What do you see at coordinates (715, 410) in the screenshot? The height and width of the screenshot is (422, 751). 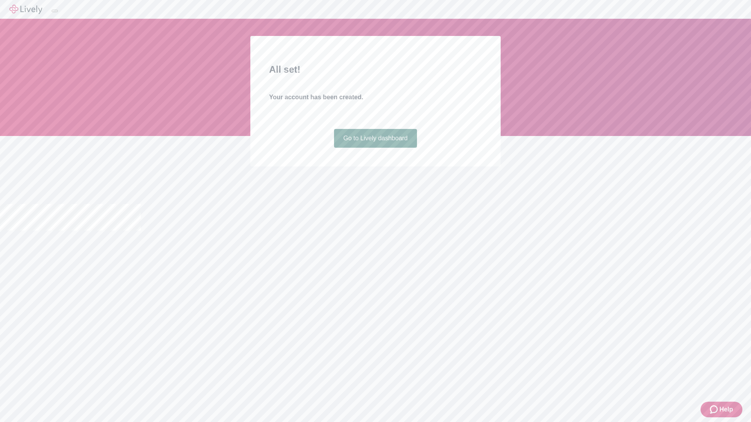 I see `svg: Zendesk support icon` at bounding box center [715, 410].